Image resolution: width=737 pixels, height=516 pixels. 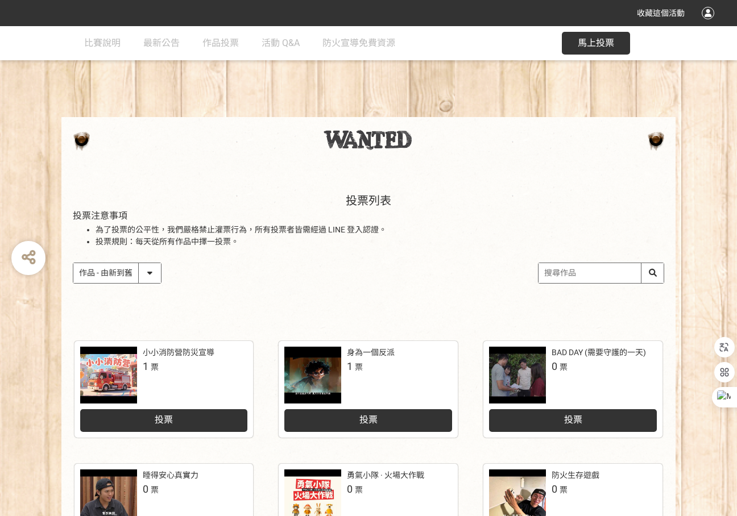 What do you see at coordinates (386, 475) in the screenshot?
I see `div: 勇氣小隊 · 火場大作戰` at bounding box center [386, 475].